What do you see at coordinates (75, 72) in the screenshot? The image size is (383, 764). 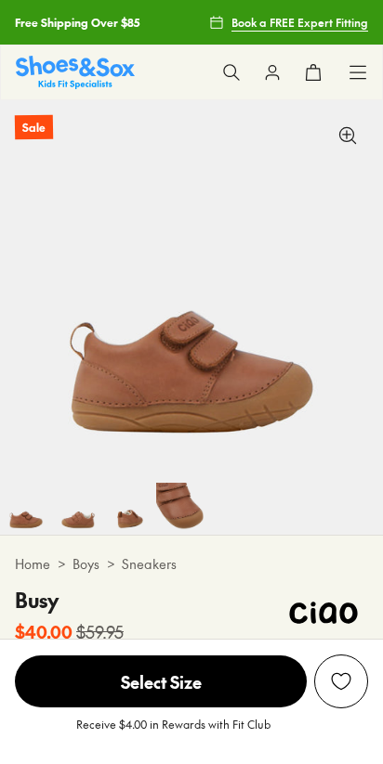 I see `a: Shoes & Sox` at bounding box center [75, 72].